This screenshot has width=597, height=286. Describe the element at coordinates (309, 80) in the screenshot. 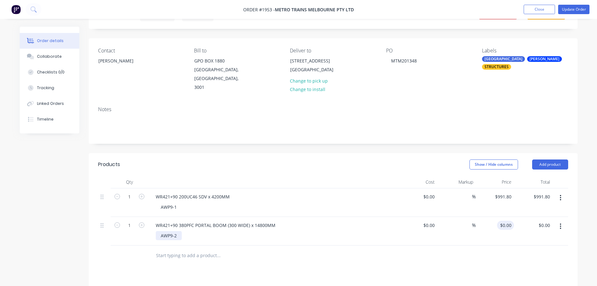

I see `button: Change to pick up` at that location.